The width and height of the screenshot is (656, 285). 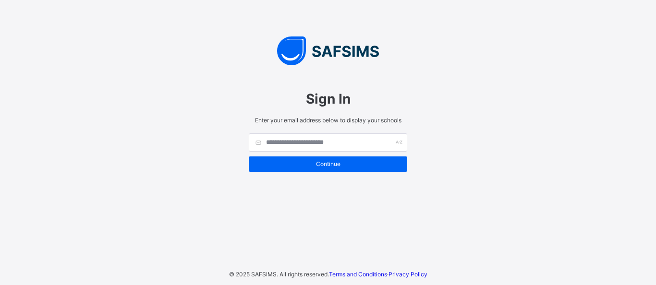 What do you see at coordinates (328, 99) in the screenshot?
I see `span: Sign In` at bounding box center [328, 99].